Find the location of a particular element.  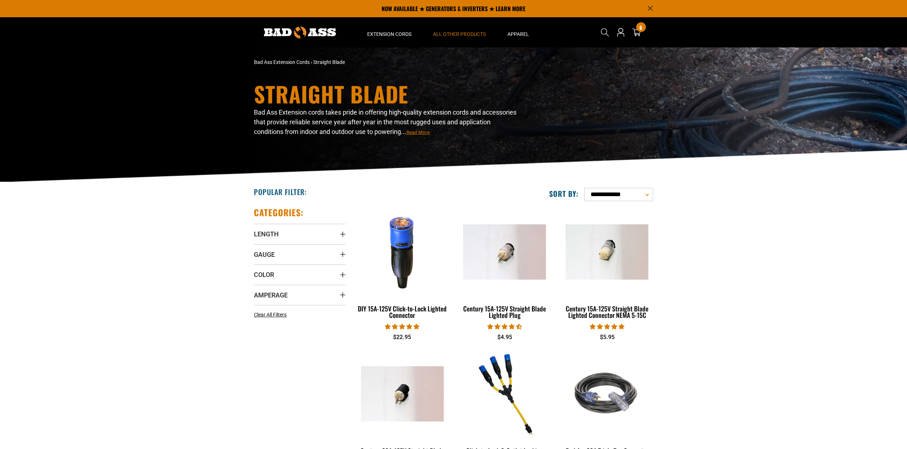

span: 4.38 stars is located at coordinates (504, 327).